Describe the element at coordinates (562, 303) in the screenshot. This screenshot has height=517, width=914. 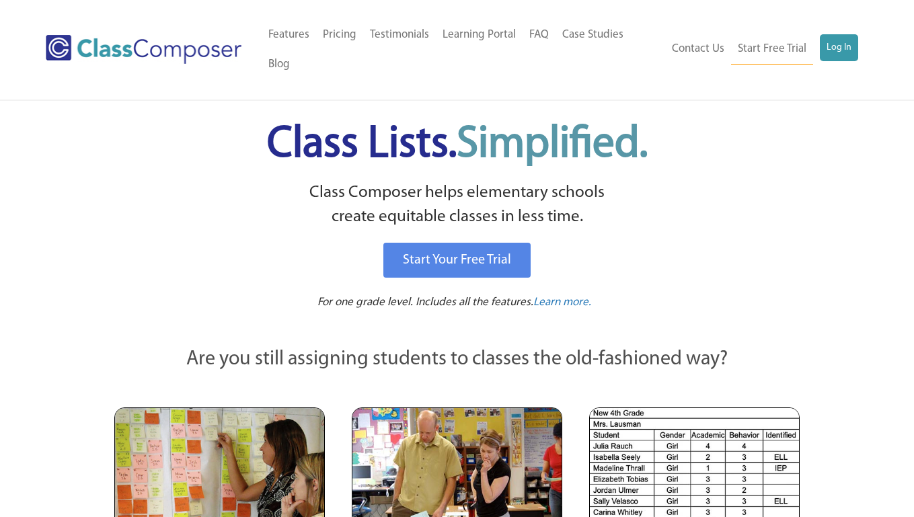
I see `a: Learn more.` at that location.